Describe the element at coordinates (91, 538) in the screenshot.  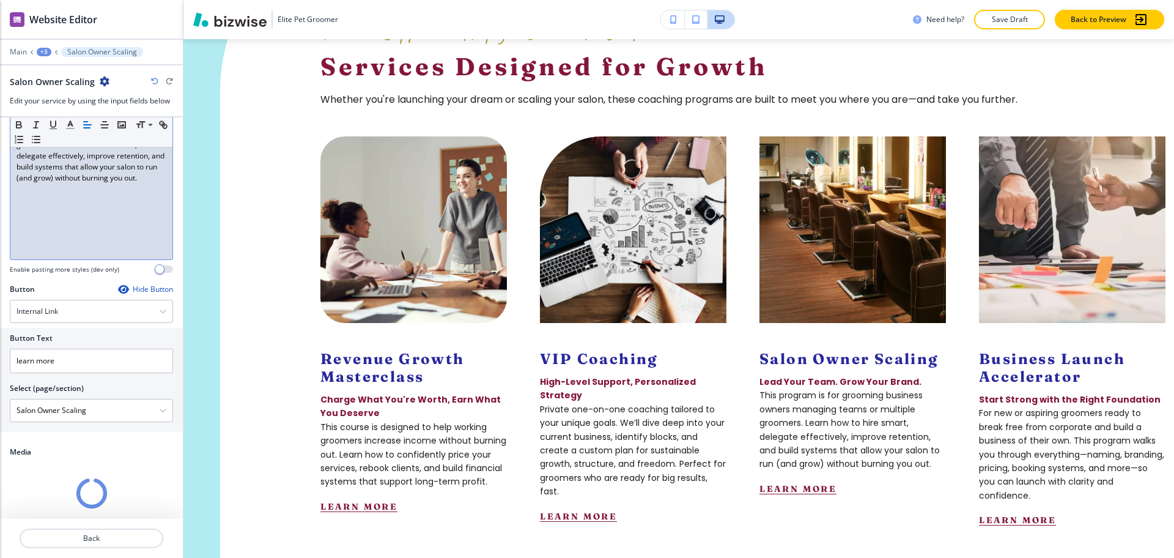
I see `button: Back` at that location.